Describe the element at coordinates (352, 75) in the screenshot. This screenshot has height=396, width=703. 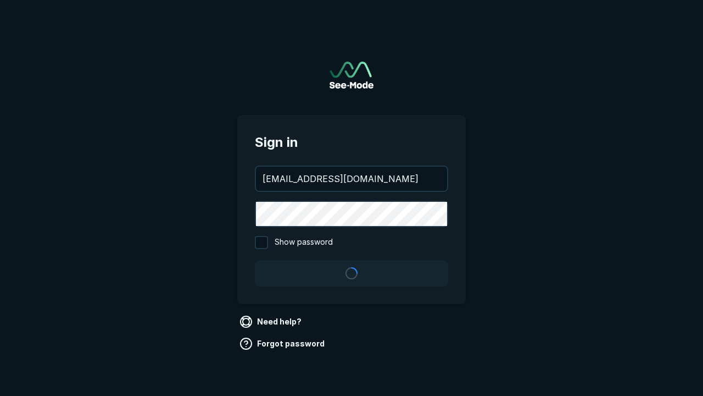
I see `img: See-Mode Logo` at that location.